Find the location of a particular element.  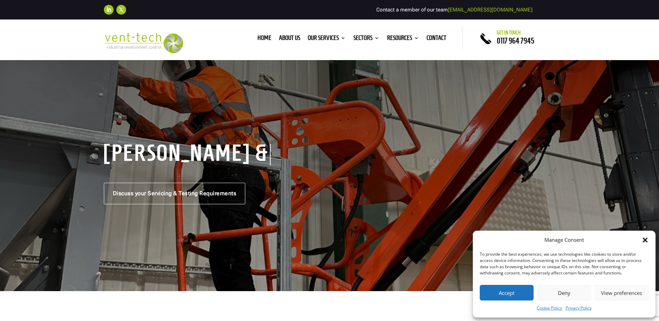

div: To provide the best experiences, we use technologies like cookies to store and/or access device i... is located at coordinates (564, 264).